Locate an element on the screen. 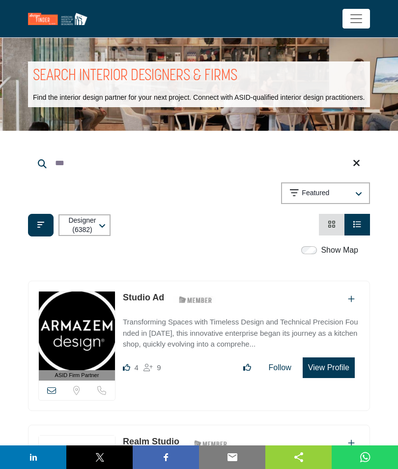 This screenshot has height=469, width=398. button: Featured is located at coordinates (325, 193).